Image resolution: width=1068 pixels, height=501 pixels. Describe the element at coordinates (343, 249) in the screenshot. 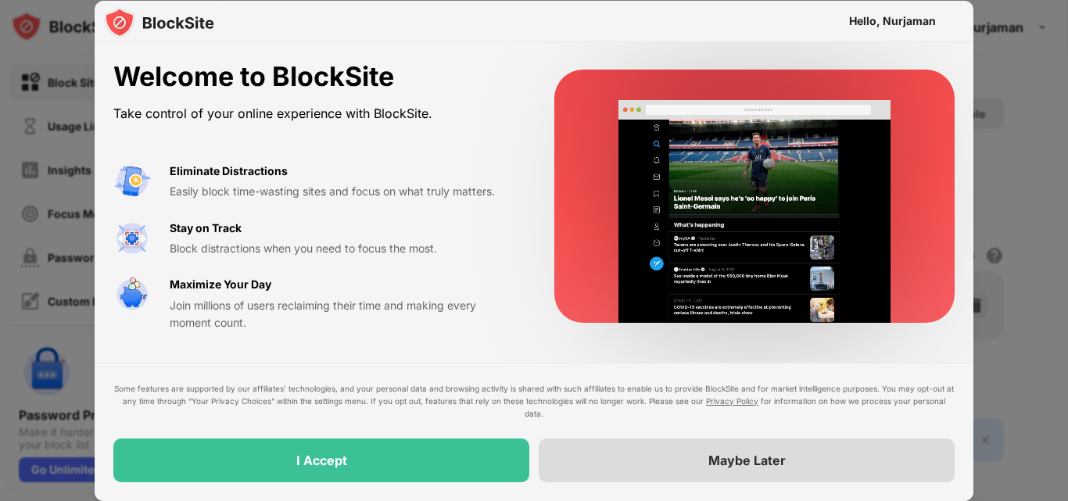

I see `div: Block distractions when you need to focus the most.` at that location.